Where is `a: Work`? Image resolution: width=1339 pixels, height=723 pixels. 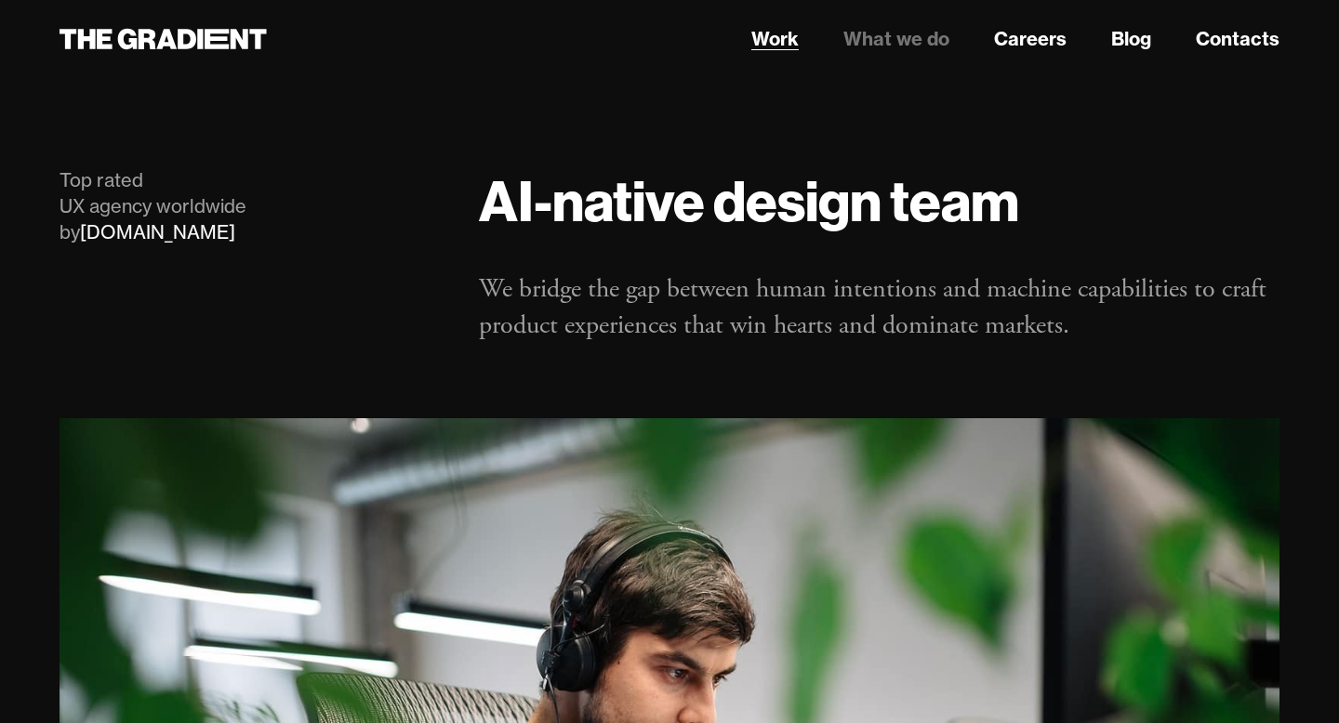
a: Work is located at coordinates (775, 39).